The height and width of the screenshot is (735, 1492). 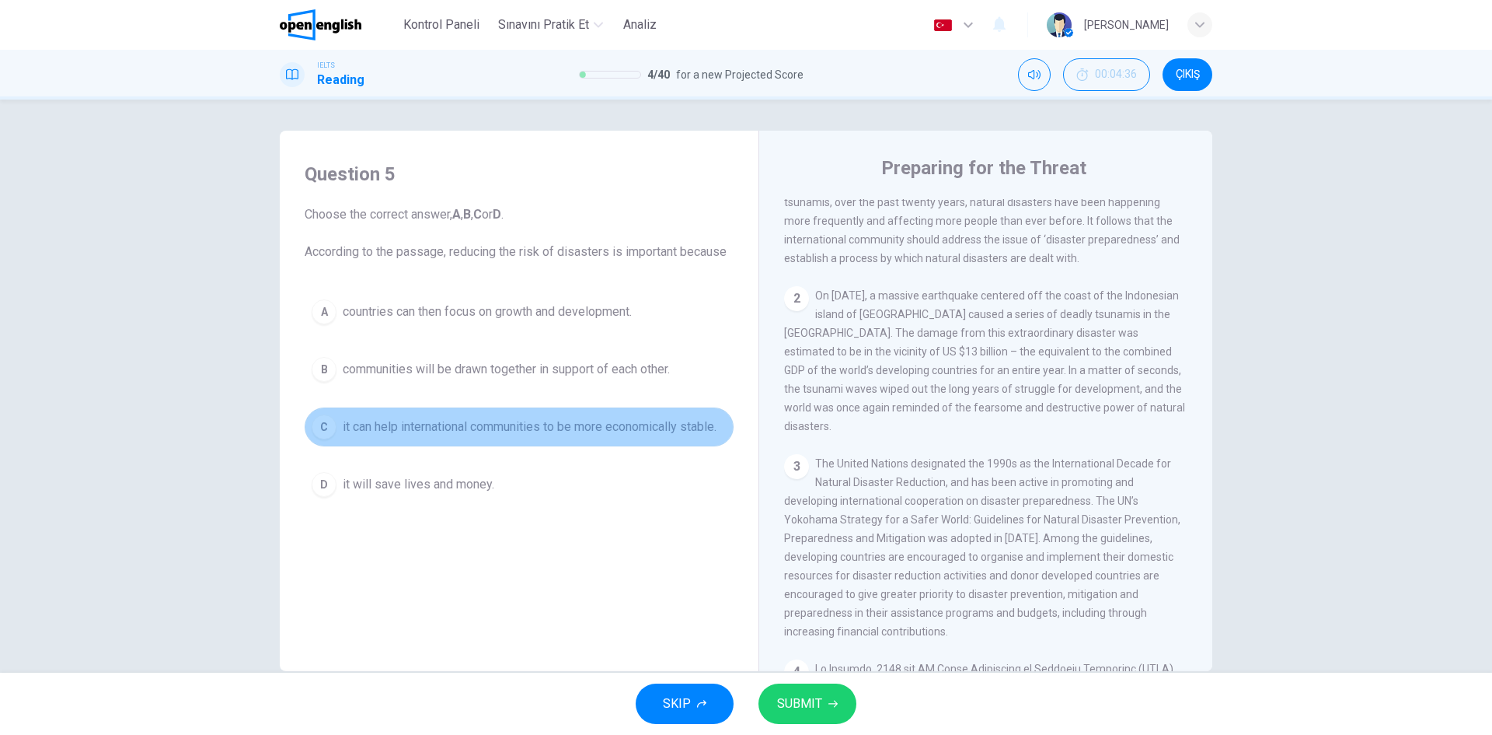 What do you see at coordinates (529, 427) in the screenshot?
I see `span: it can help international communities to be more economically stable.` at bounding box center [529, 427].